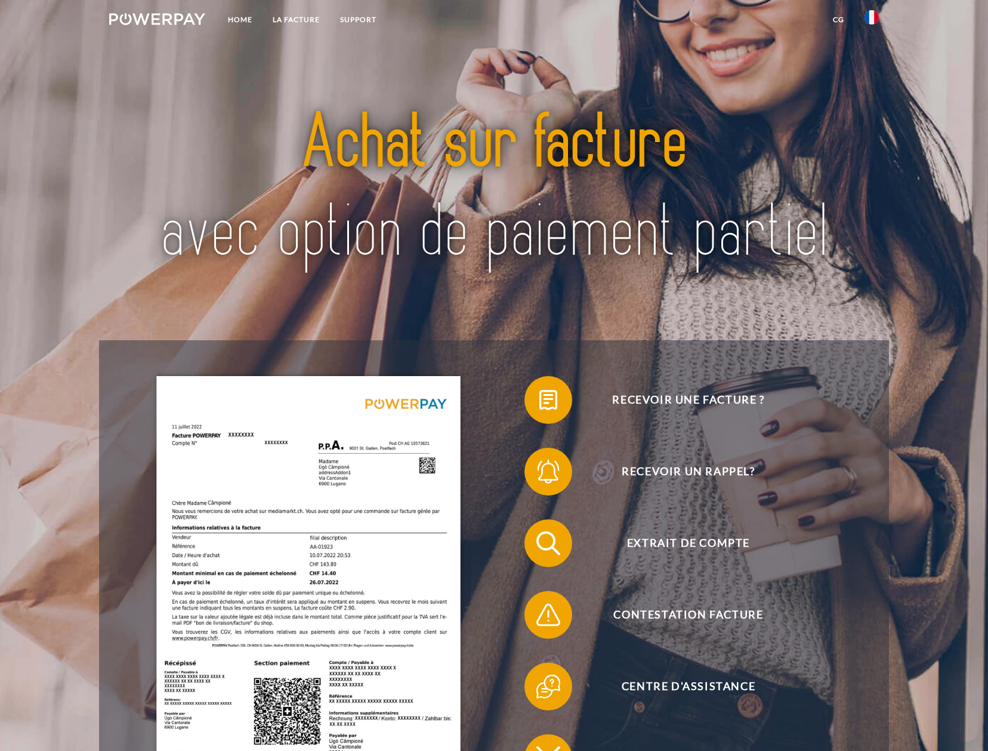  What do you see at coordinates (689, 471) in the screenshot?
I see `span: Recevoir un rappel?` at bounding box center [689, 471].